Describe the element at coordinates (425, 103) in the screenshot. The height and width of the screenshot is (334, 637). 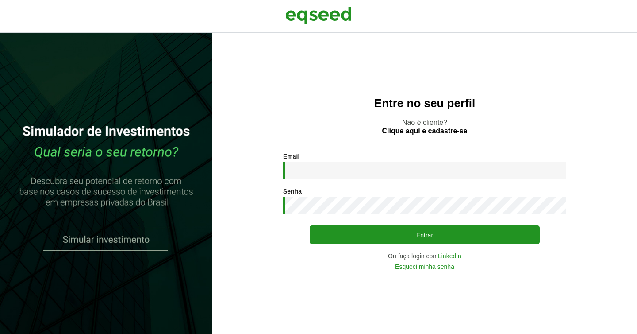
I see `h2: Entre no seu perfil` at that location.